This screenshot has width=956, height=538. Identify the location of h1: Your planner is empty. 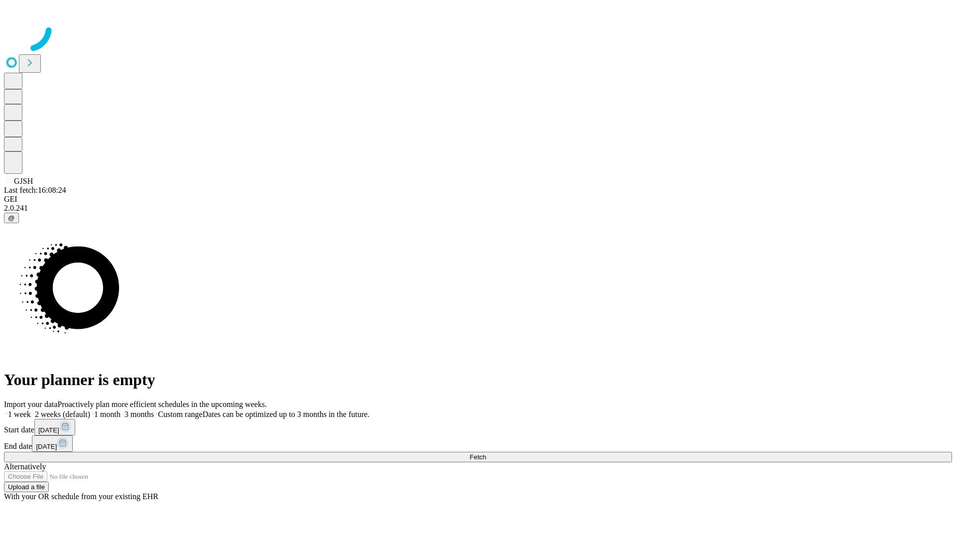
(478, 379).